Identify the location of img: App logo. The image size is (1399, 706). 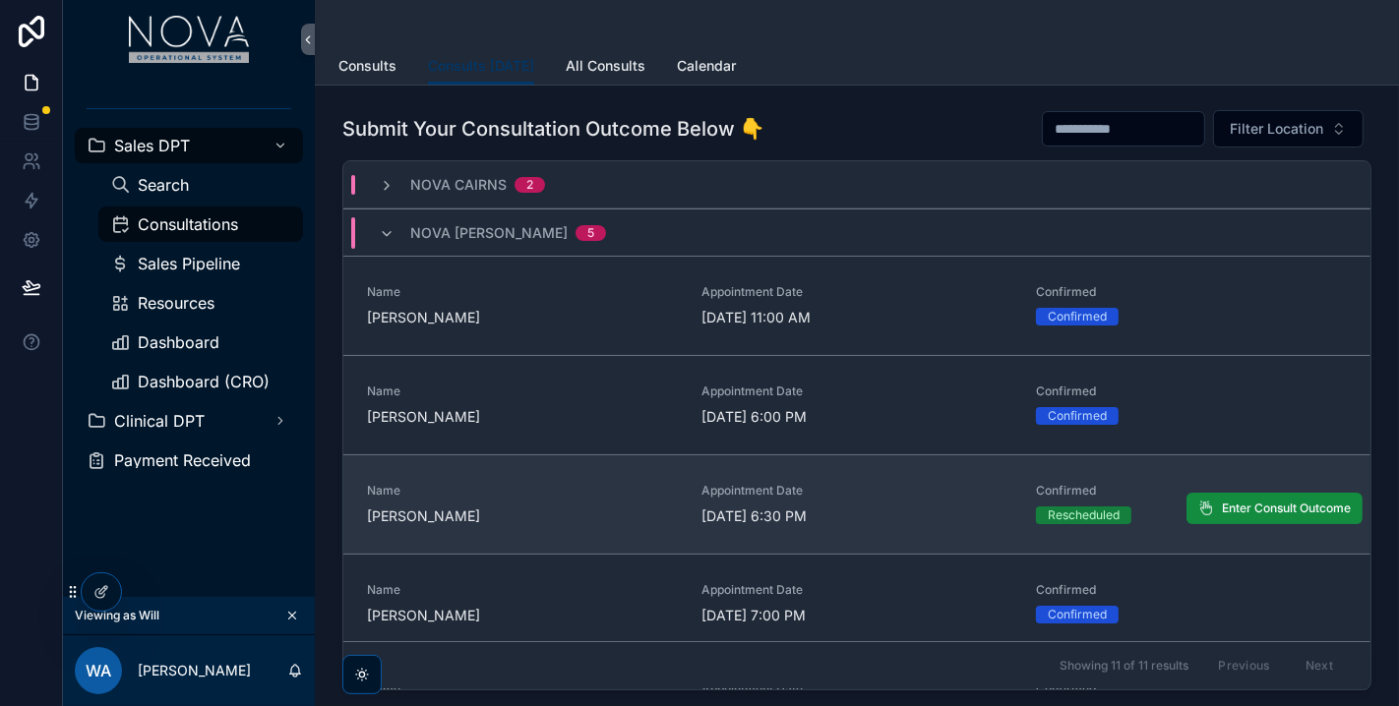
(189, 39).